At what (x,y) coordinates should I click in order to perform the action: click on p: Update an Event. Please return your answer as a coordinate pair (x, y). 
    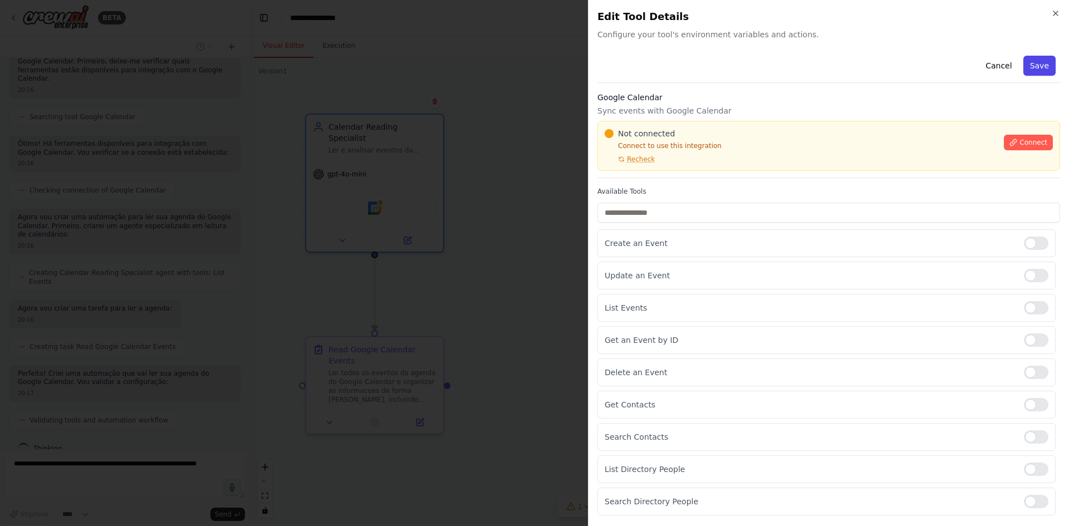
    Looking at the image, I should click on (810, 276).